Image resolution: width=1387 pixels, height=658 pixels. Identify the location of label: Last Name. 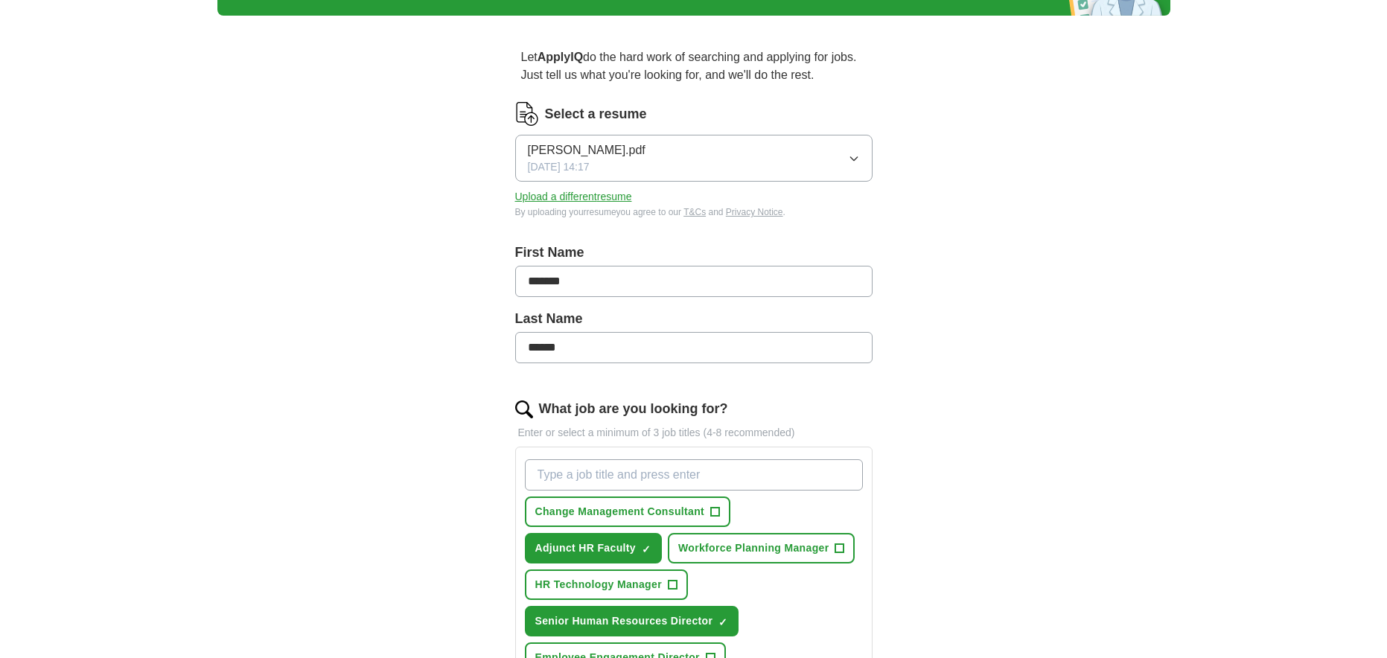
(694, 319).